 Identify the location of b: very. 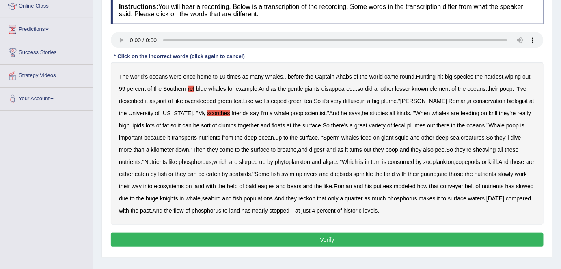
(336, 101).